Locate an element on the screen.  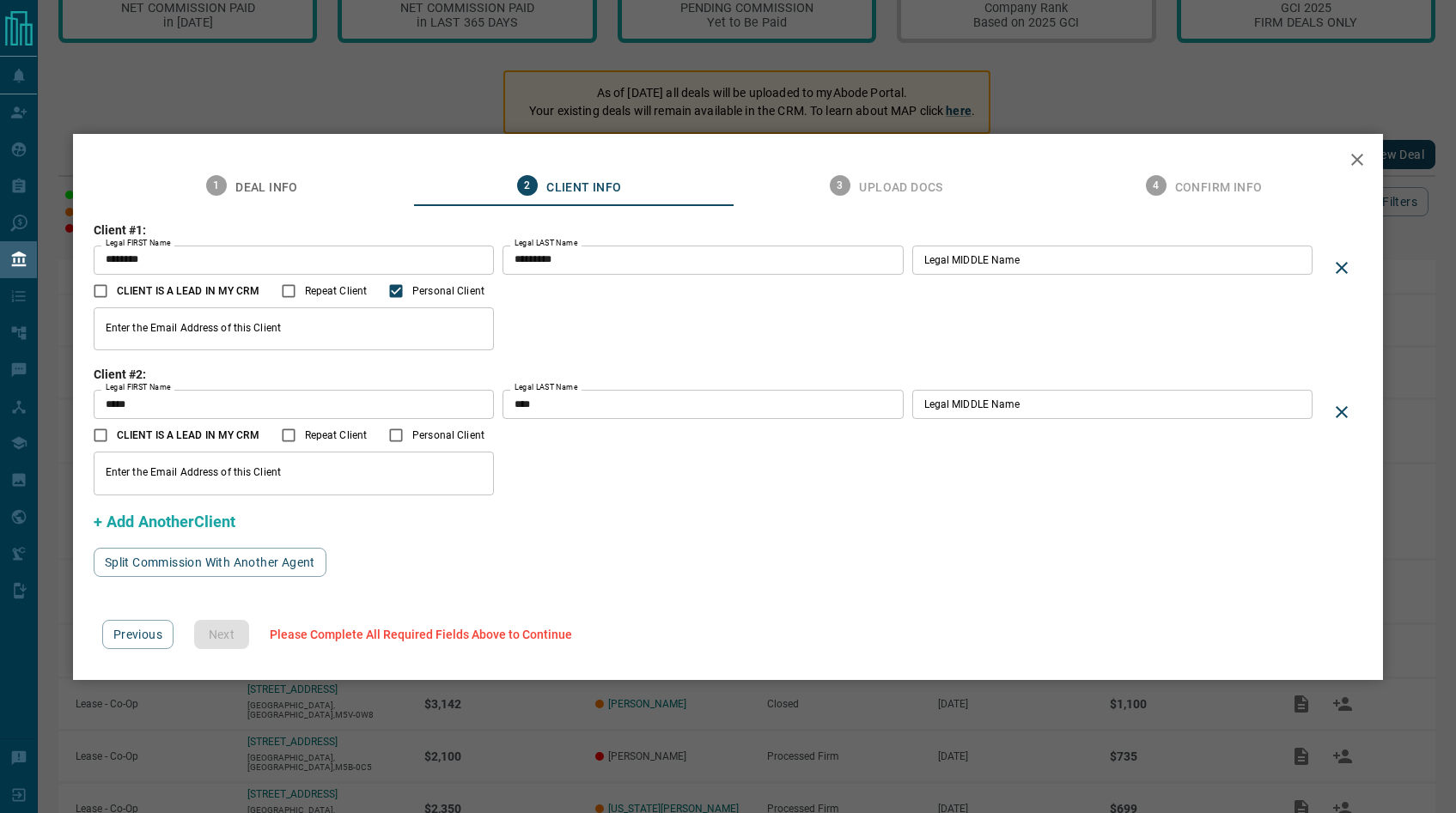
span: Client Info is located at coordinates (583, 188).